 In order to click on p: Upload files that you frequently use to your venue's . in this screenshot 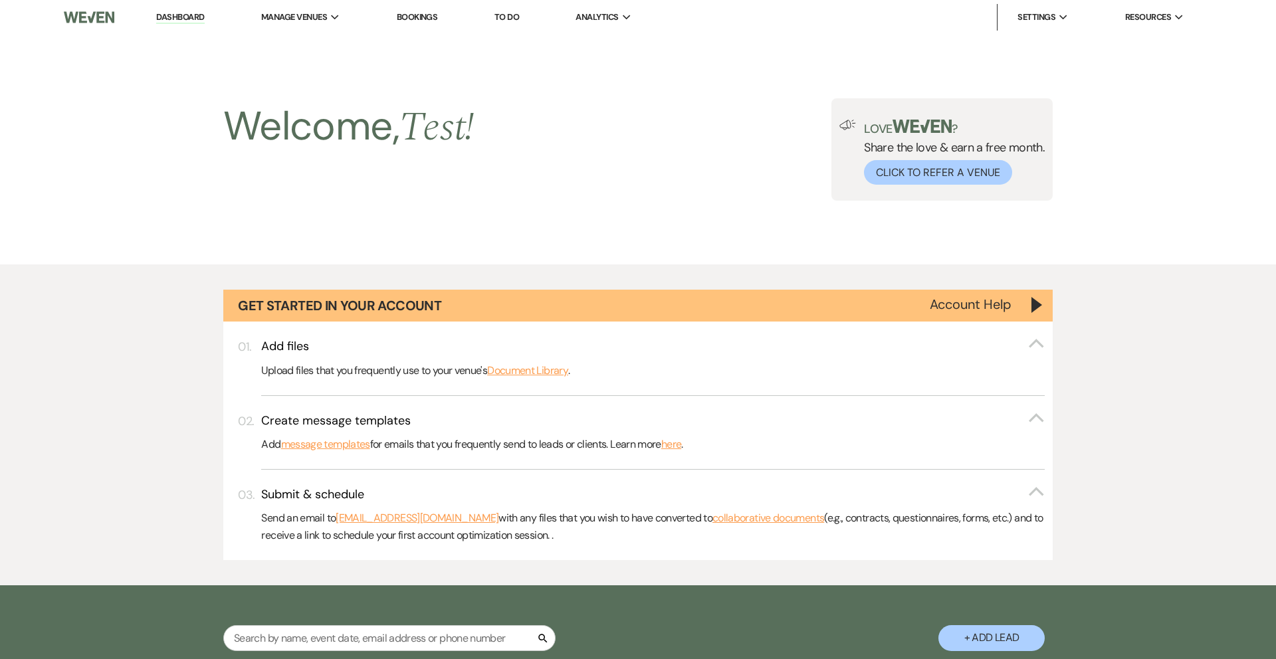, I will do `click(653, 371)`.